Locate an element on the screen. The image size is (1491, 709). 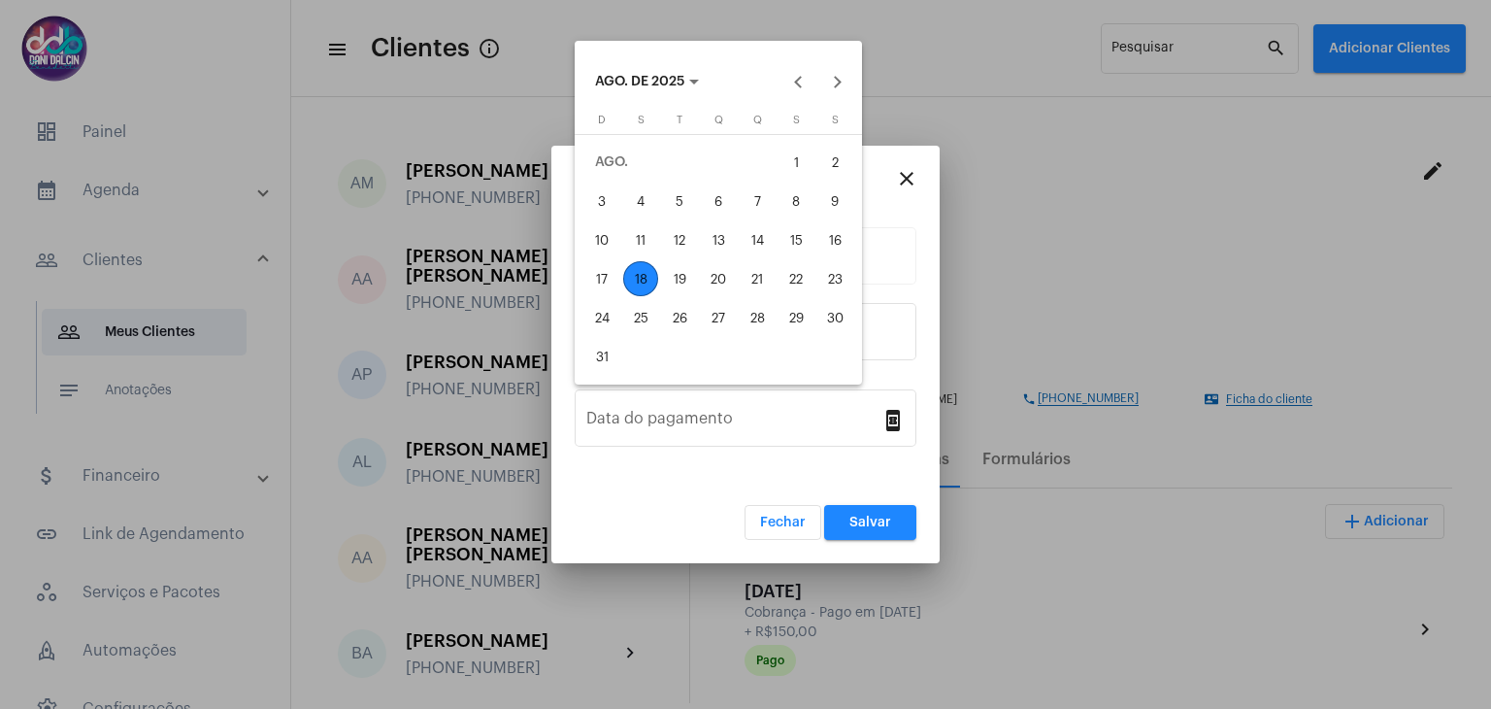
button: 20 de agosto de 2025 is located at coordinates (718, 279).